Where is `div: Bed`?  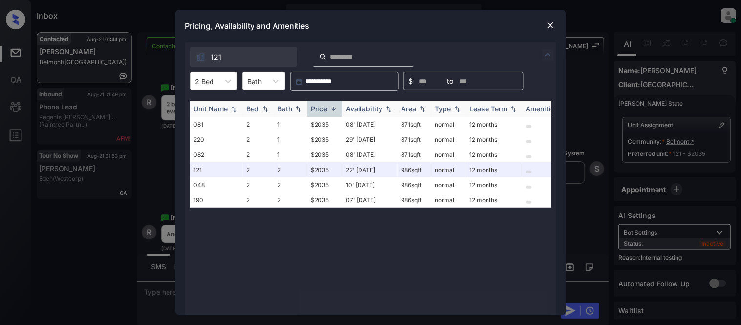
div: Bed is located at coordinates (253, 108).